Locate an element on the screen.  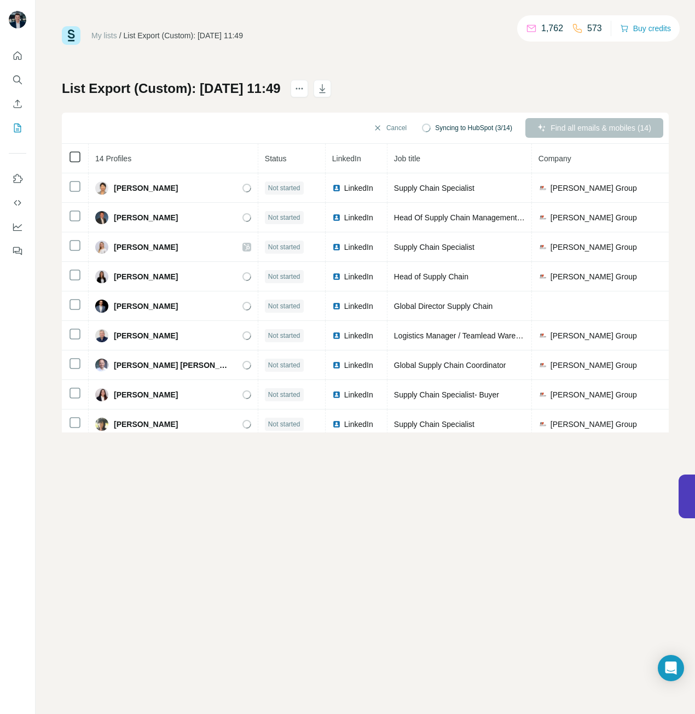
p: 1,762 is located at coordinates (552, 28).